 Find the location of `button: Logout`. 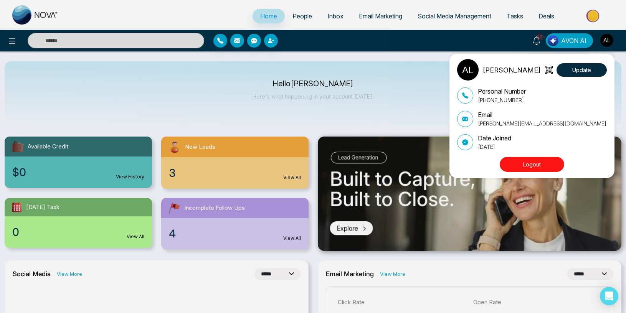

button: Logout is located at coordinates (532, 164).